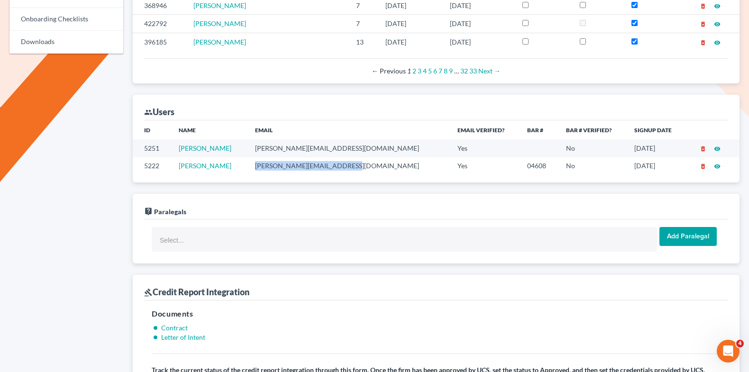 This screenshot has height=372, width=749. Describe the element at coordinates (388, 71) in the screenshot. I see `span: Previous page` at that location.